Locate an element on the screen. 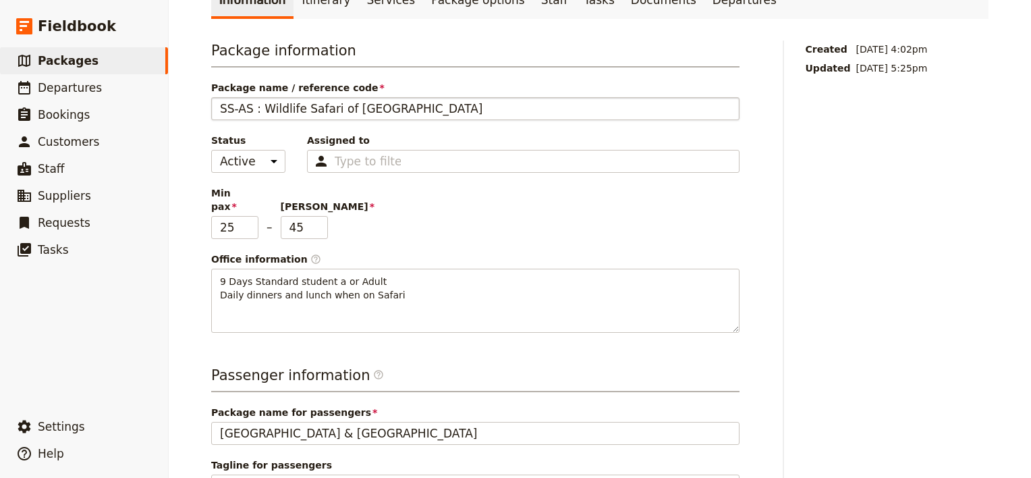 The width and height of the screenshot is (1031, 478). h3: Package information is located at coordinates (475, 54).